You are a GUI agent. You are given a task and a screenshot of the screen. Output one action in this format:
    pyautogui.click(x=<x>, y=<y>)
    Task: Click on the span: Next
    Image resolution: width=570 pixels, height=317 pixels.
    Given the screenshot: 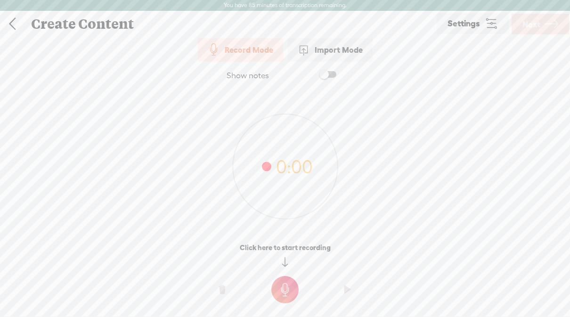 What is the action you would take?
    pyautogui.click(x=531, y=24)
    